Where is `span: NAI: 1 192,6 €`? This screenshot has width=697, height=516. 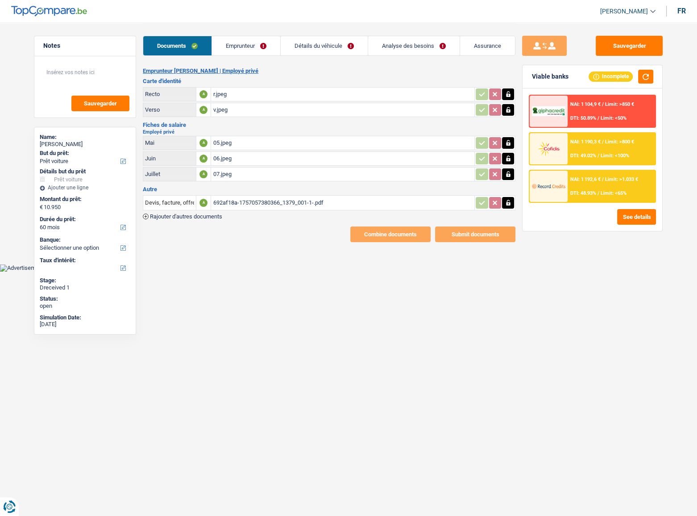 span: NAI: 1 192,6 € is located at coordinates (586, 179).